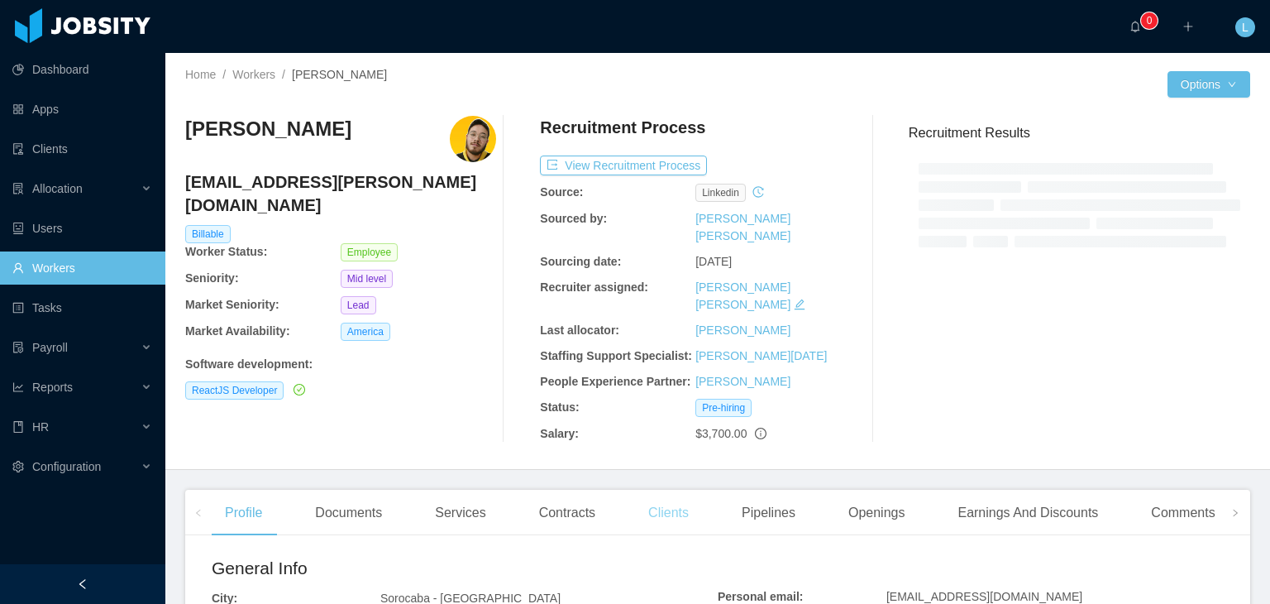 The image size is (1270, 604). What do you see at coordinates (57, 188) in the screenshot?
I see `span: Allocation` at bounding box center [57, 188].